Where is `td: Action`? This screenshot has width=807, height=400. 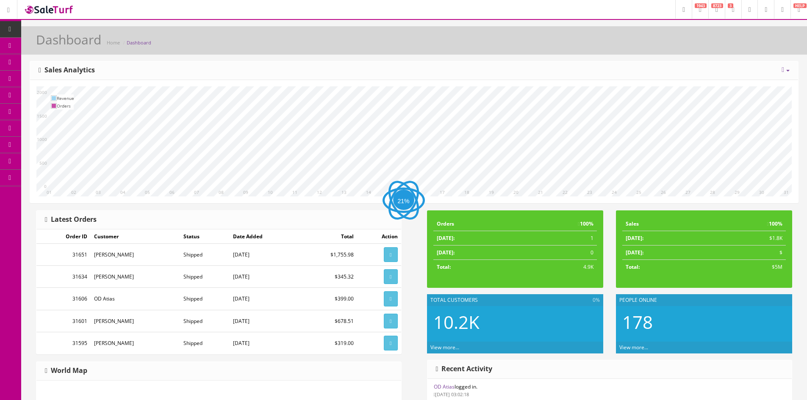 td: Action is located at coordinates (379, 237).